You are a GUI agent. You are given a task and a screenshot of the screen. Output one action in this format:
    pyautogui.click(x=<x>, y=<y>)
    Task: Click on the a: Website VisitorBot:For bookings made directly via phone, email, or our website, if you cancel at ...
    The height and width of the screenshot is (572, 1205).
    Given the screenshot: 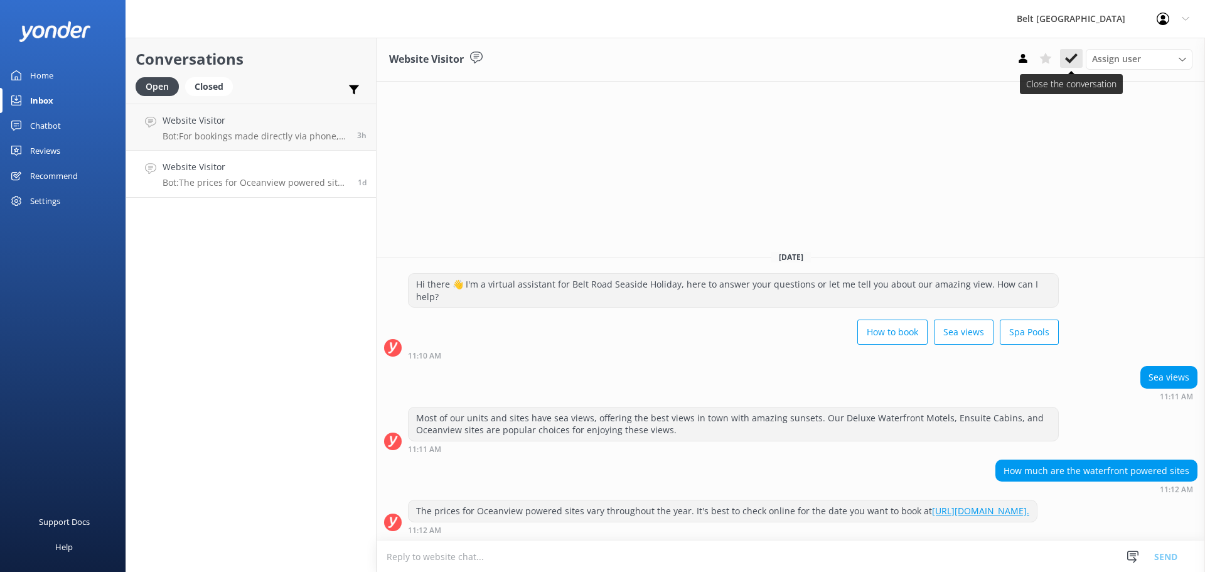 What is the action you would take?
    pyautogui.click(x=251, y=127)
    